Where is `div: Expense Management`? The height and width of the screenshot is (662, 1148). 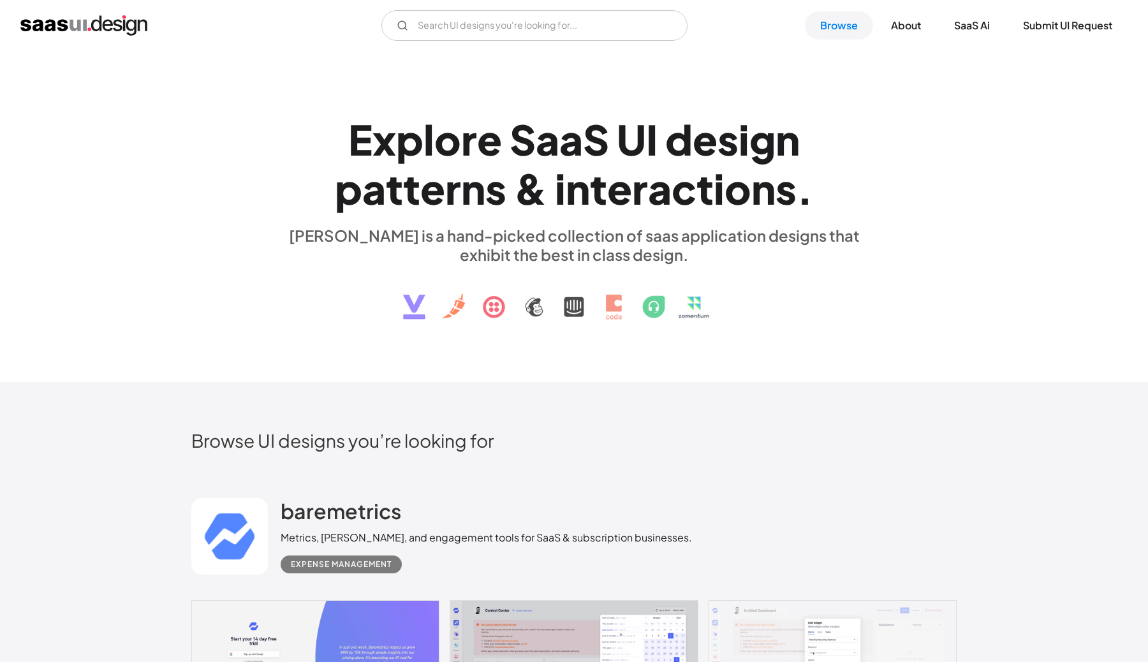
div: Expense Management is located at coordinates (341, 564).